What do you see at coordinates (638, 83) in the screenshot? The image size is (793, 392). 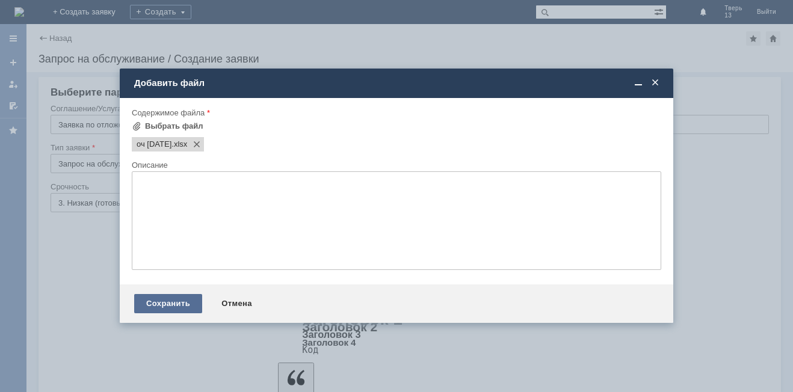 I see `span: Свернуть (Ctrl + M)` at bounding box center [638, 83].